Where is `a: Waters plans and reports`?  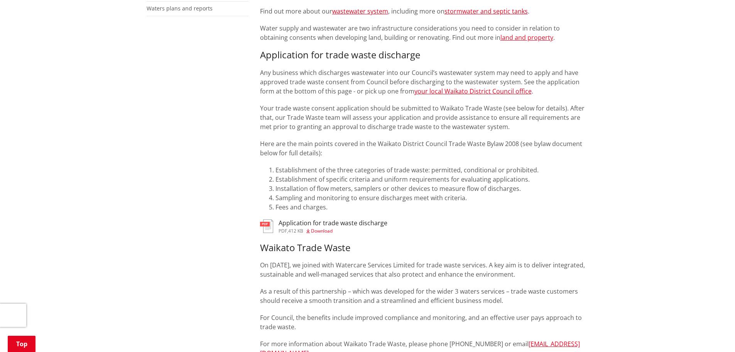 a: Waters plans and reports is located at coordinates (179, 8).